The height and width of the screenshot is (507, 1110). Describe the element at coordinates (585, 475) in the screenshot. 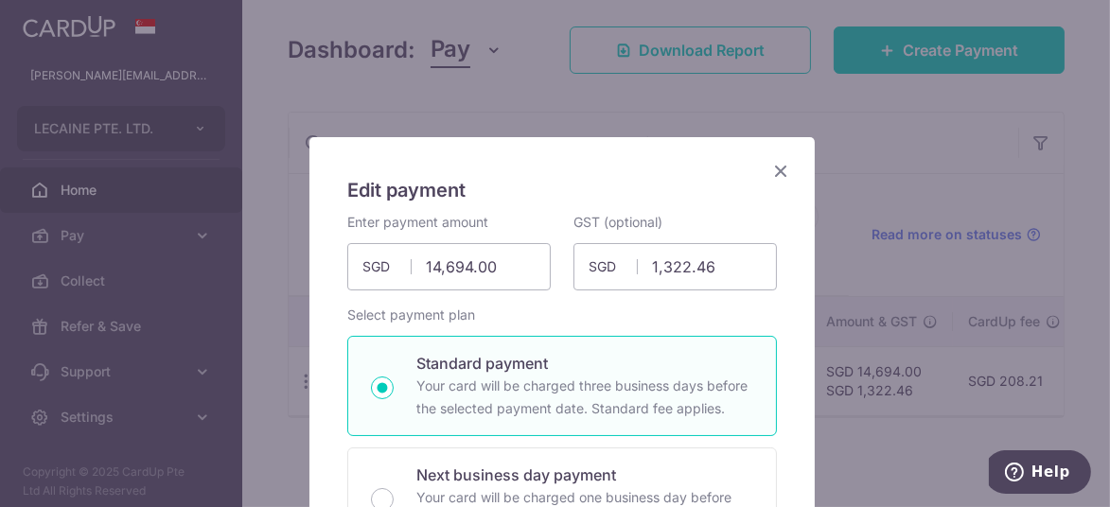

I see `p: Next business day payment` at that location.